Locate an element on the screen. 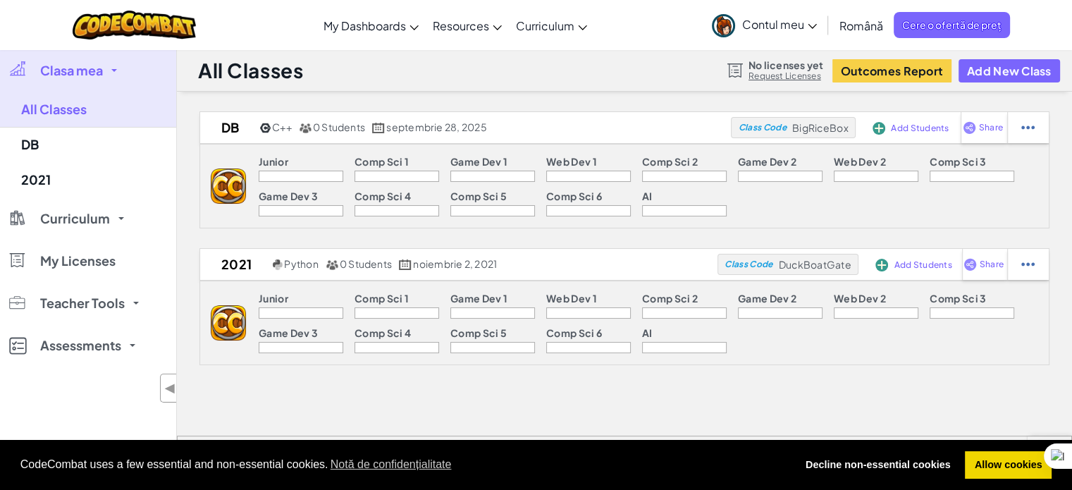 This screenshot has width=1072, height=490. span: C++ is located at coordinates (282, 127).